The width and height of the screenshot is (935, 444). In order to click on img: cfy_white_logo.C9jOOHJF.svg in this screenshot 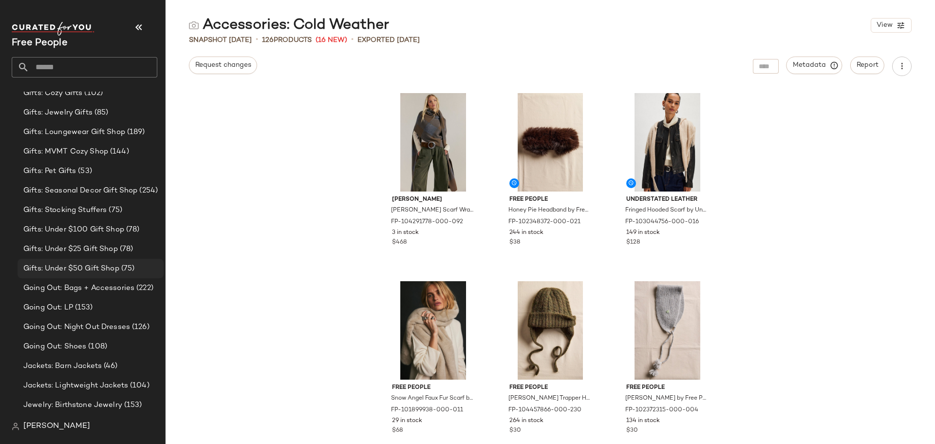, I will do `click(53, 29)`.